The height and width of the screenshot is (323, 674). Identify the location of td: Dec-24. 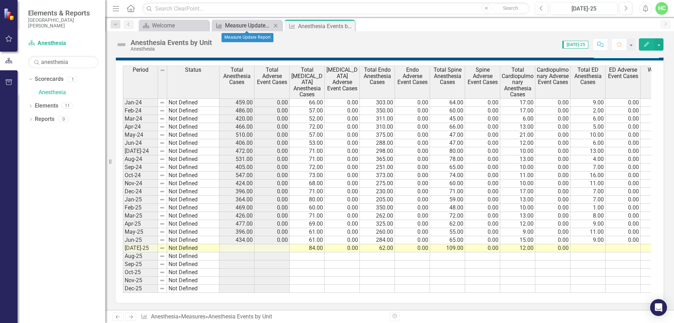
(140, 191).